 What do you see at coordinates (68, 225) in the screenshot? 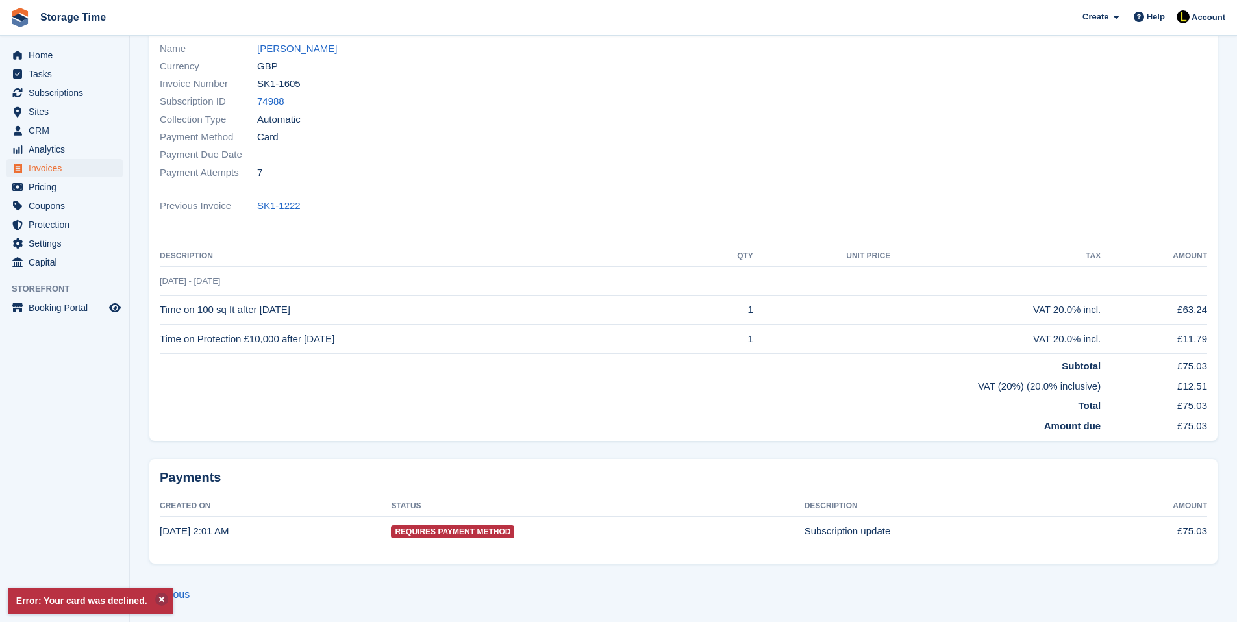
I see `span: Protection` at bounding box center [68, 225].